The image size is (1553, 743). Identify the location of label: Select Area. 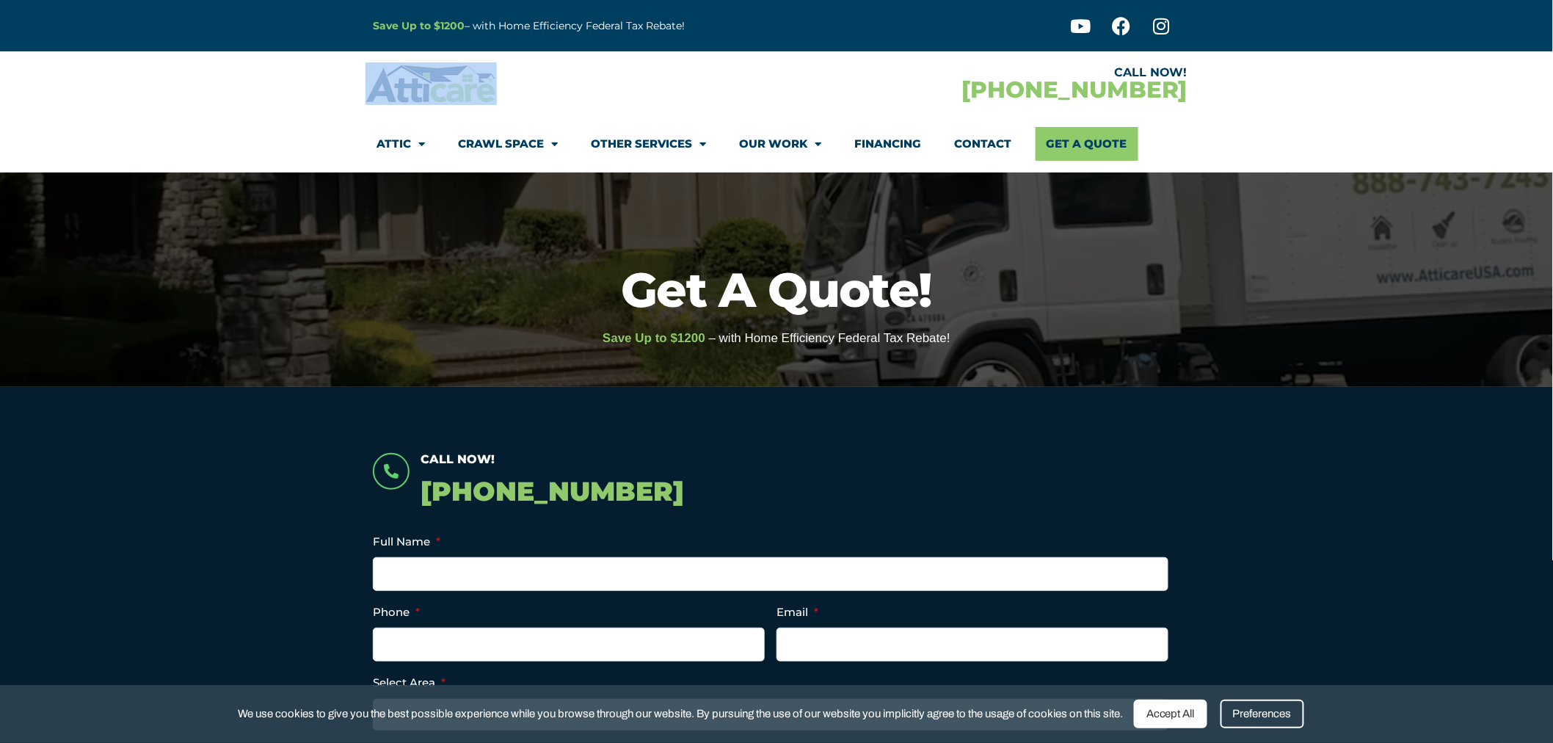
(409, 683).